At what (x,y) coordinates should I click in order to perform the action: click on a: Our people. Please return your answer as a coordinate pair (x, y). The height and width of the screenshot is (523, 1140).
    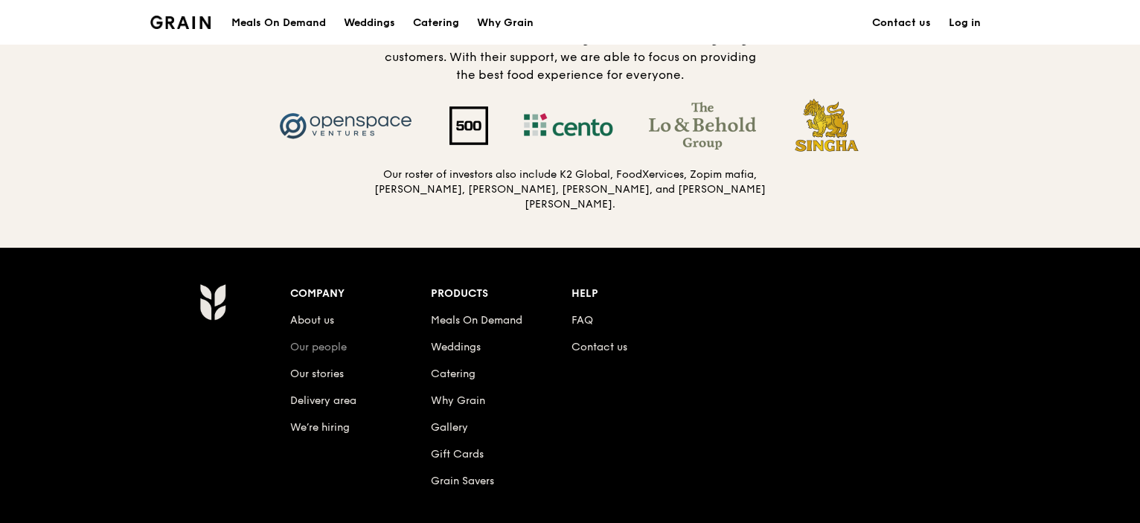
    Looking at the image, I should click on (318, 347).